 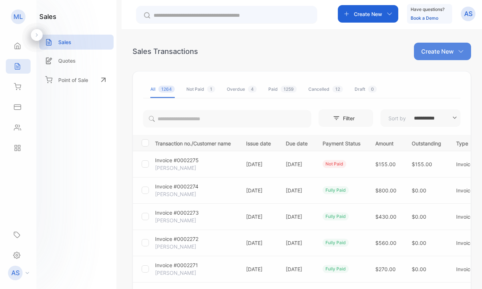 What do you see at coordinates (177, 239) in the screenshot?
I see `p: Invoice #0002272` at bounding box center [177, 239].